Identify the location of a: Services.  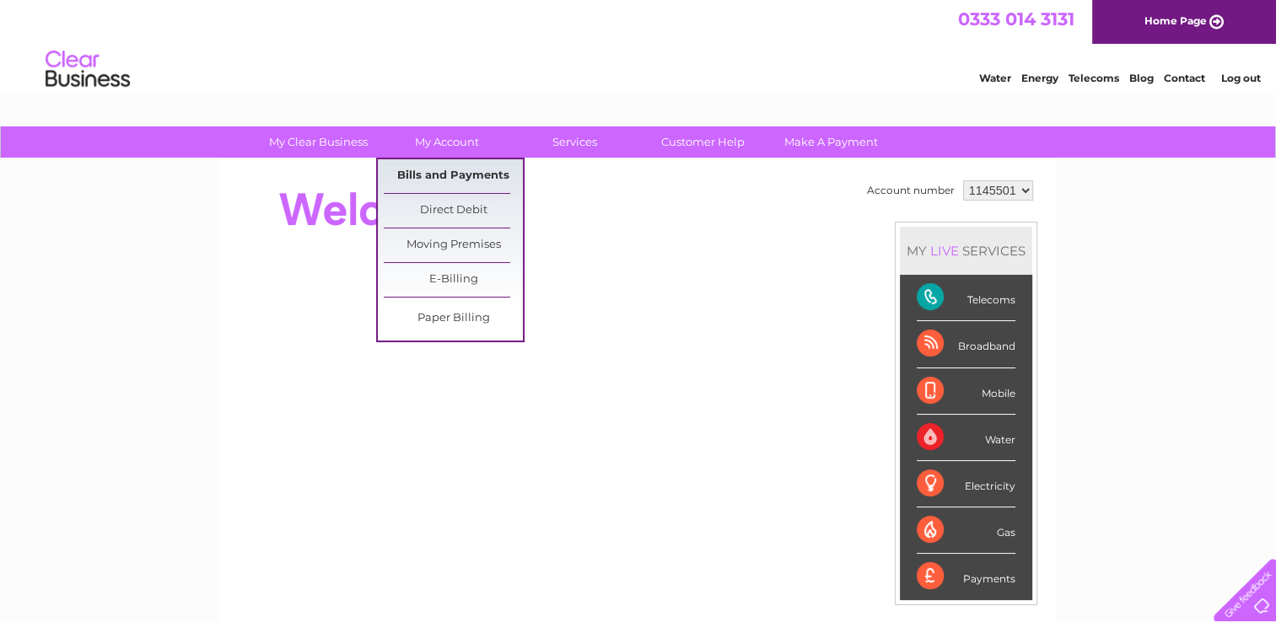
(574, 142).